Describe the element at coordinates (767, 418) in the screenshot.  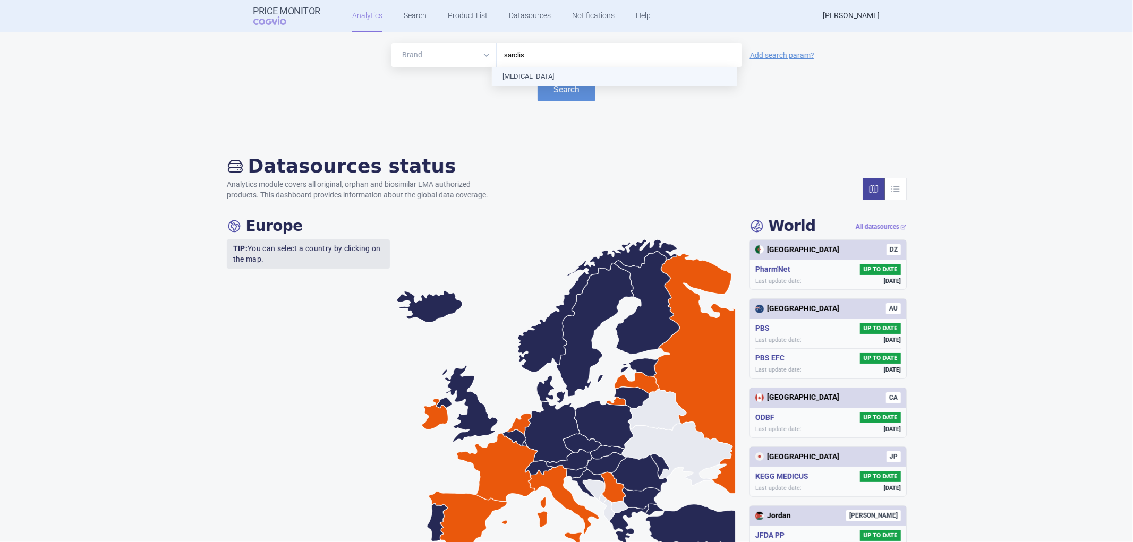
I see `h5: ODBF` at that location.